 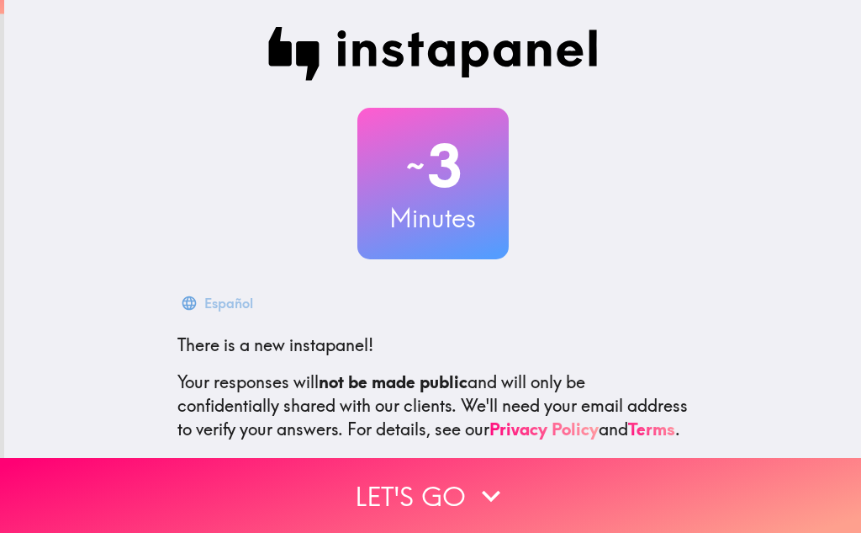 I want to click on a: Privacy Policy, so click(x=544, y=428).